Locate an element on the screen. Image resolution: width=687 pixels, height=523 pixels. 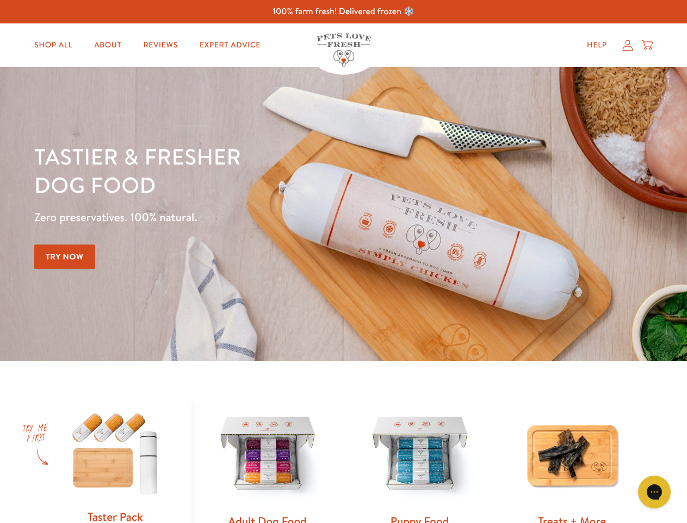
p: Zero preservatives. 100% natural. is located at coordinates (241, 217).